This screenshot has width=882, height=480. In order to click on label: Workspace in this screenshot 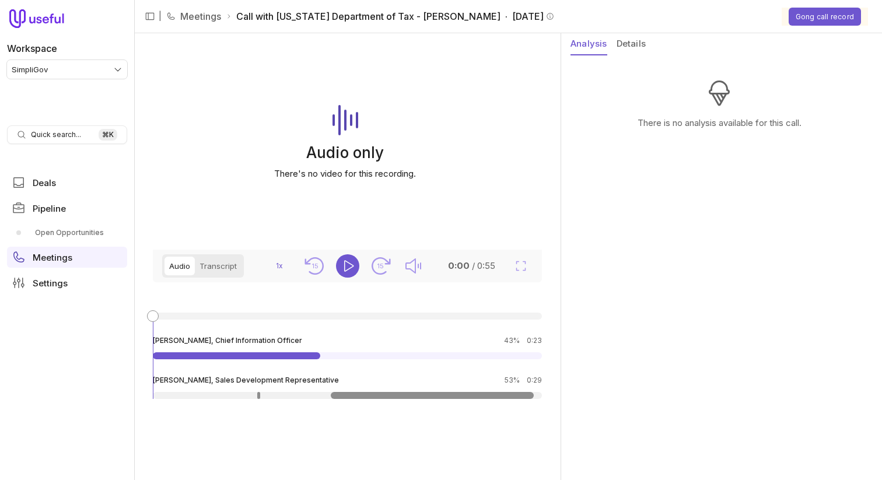, I will do `click(32, 48)`.